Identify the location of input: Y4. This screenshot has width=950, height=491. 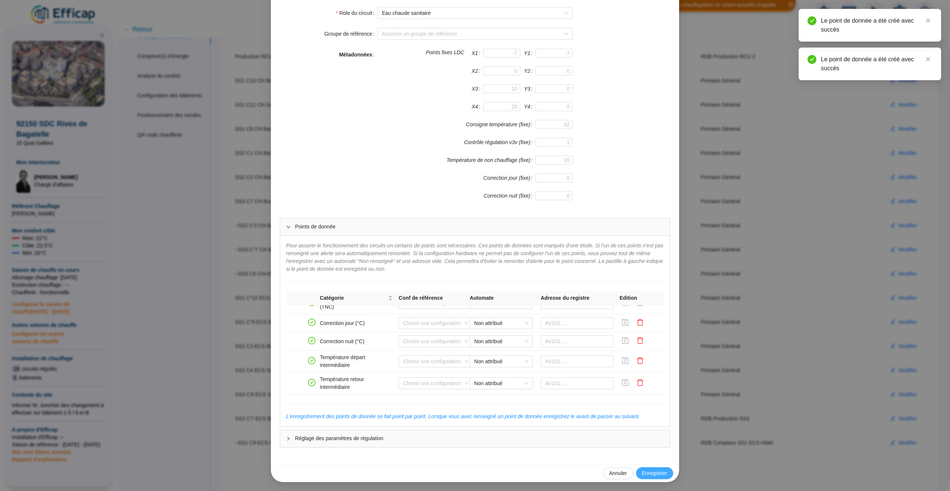
(554, 107).